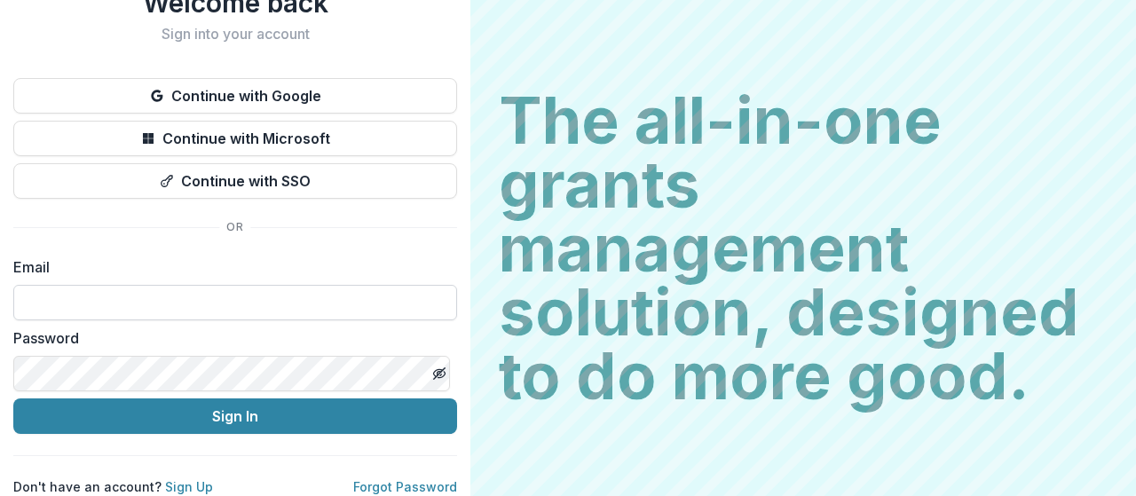 The width and height of the screenshot is (1136, 496). I want to click on p: Don't have an account?, so click(113, 486).